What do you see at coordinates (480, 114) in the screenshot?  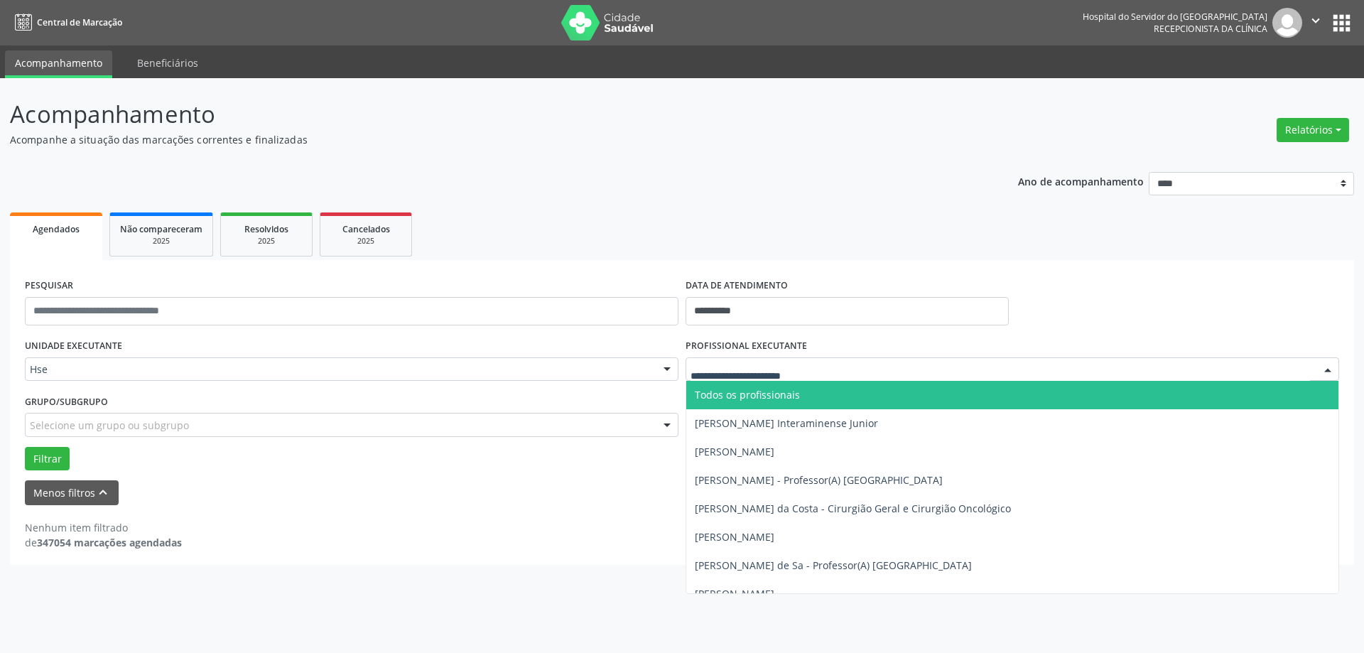 I see `p: Acompanhamento` at bounding box center [480, 114].